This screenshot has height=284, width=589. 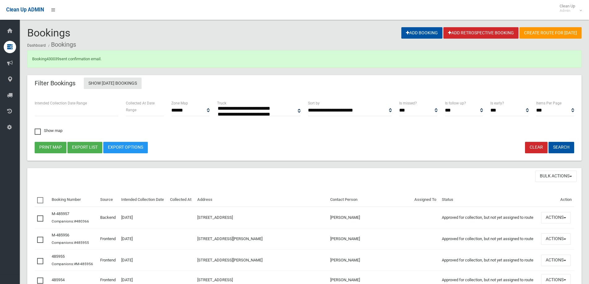 I want to click on a: 430039, so click(x=53, y=59).